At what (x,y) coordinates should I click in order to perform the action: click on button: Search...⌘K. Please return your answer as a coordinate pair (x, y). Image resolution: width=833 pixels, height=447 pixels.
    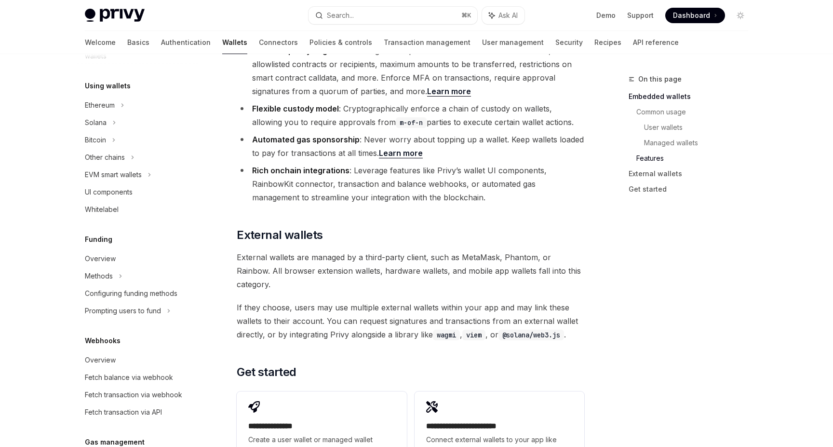
    Looking at the image, I should click on (393, 15).